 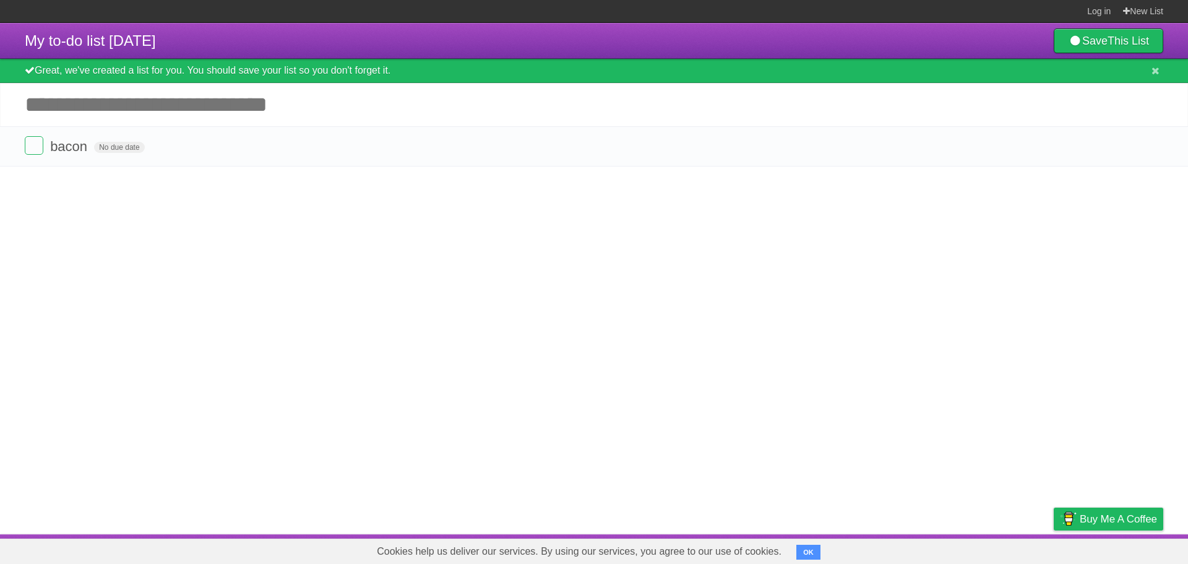 I want to click on a: SaveThis List, so click(x=1108, y=41).